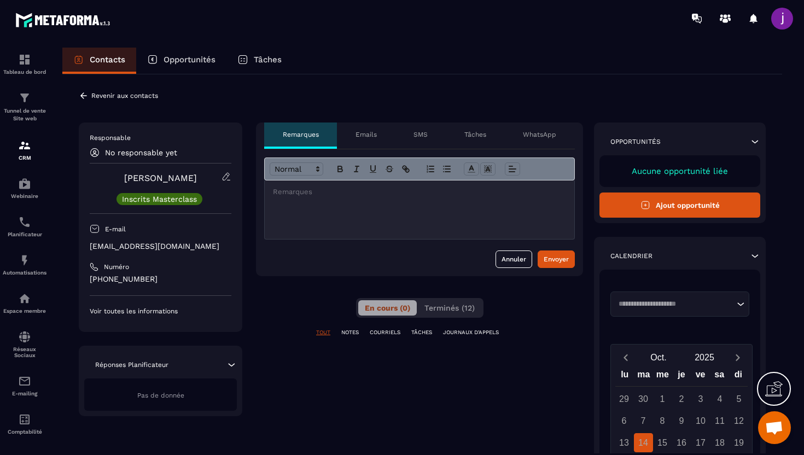 The width and height of the screenshot is (804, 455). What do you see at coordinates (719, 420) in the screenshot?
I see `div: 11` at bounding box center [719, 420].